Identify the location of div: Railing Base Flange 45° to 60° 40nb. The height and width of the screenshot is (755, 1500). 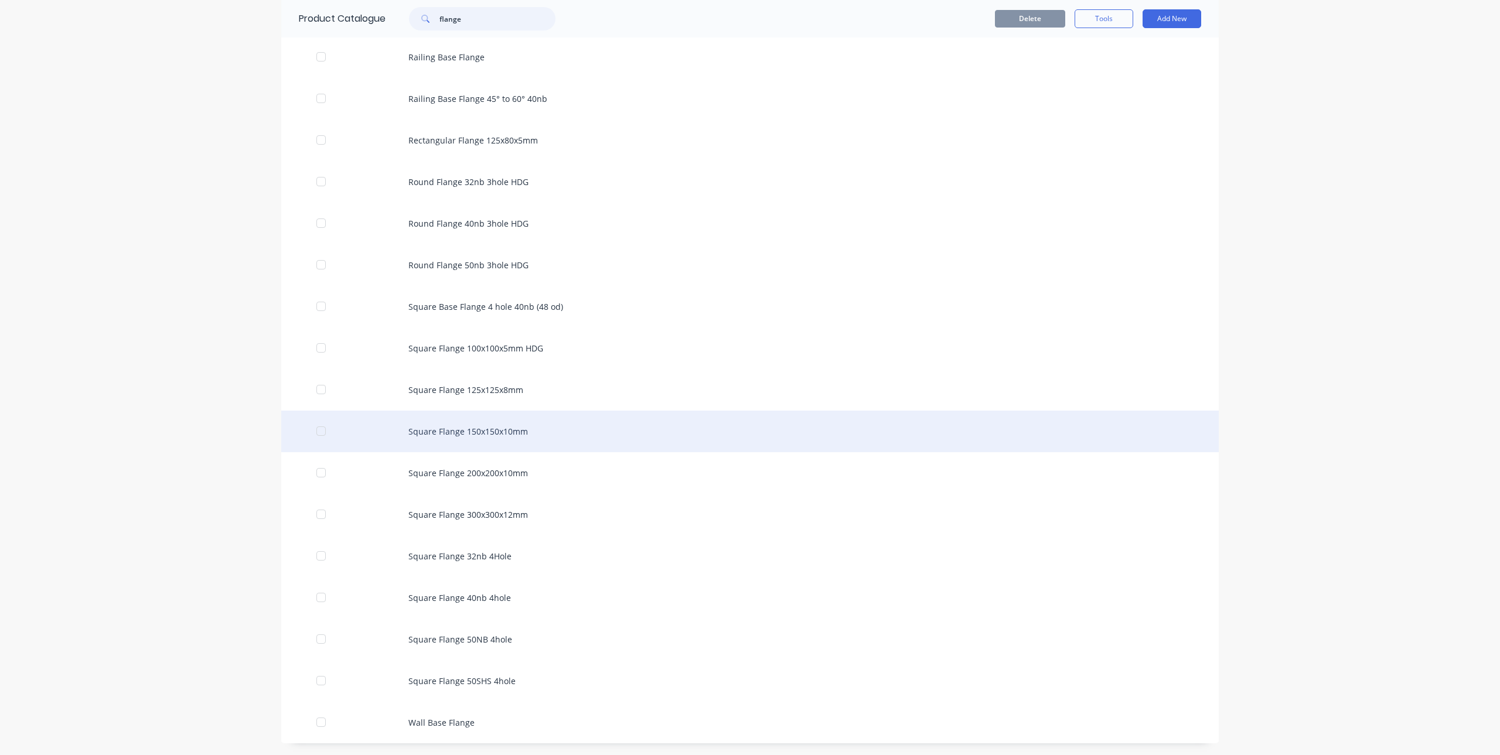
(750, 98).